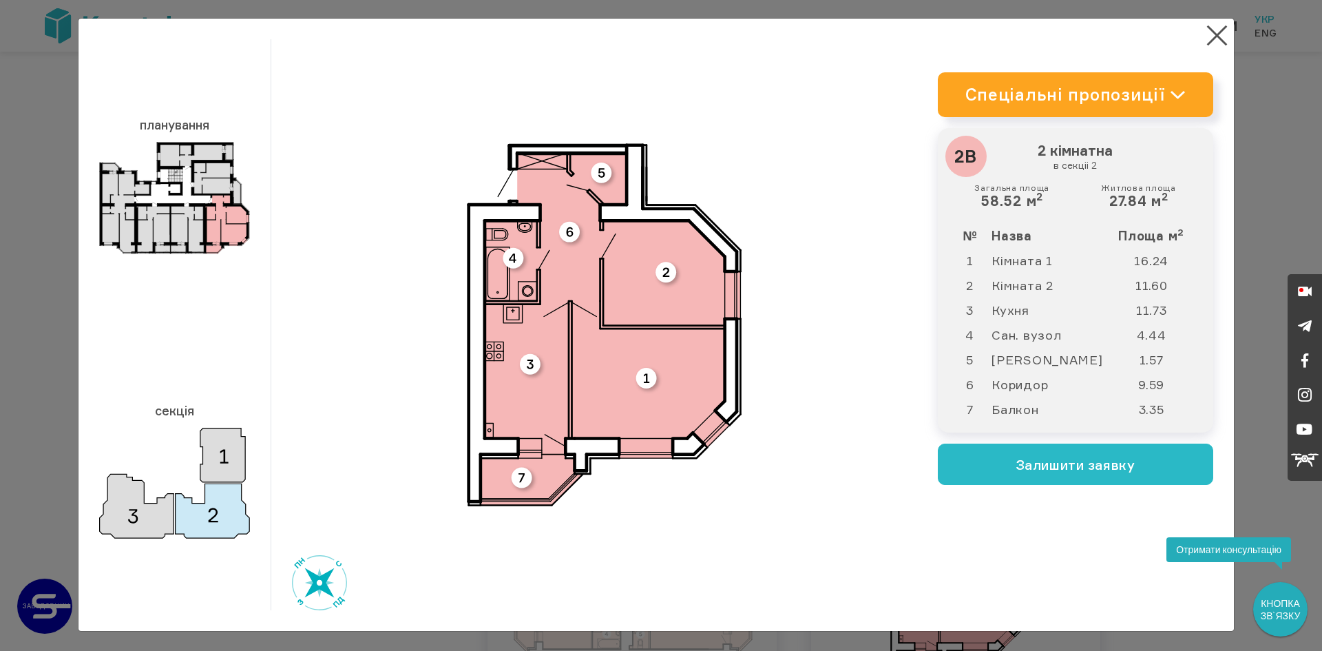  What do you see at coordinates (1159, 409) in the screenshot?
I see `td: 3.35` at bounding box center [1159, 409].